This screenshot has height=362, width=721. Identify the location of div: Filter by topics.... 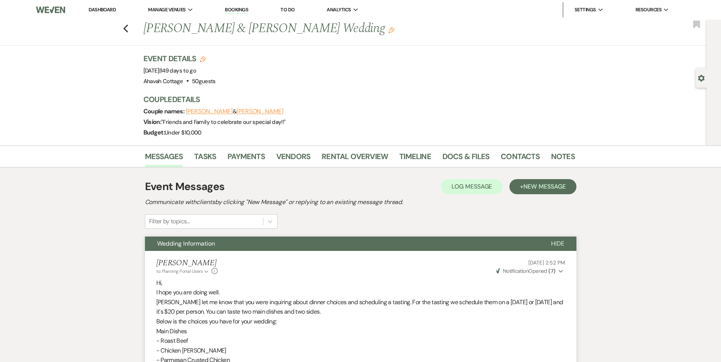
(169, 222).